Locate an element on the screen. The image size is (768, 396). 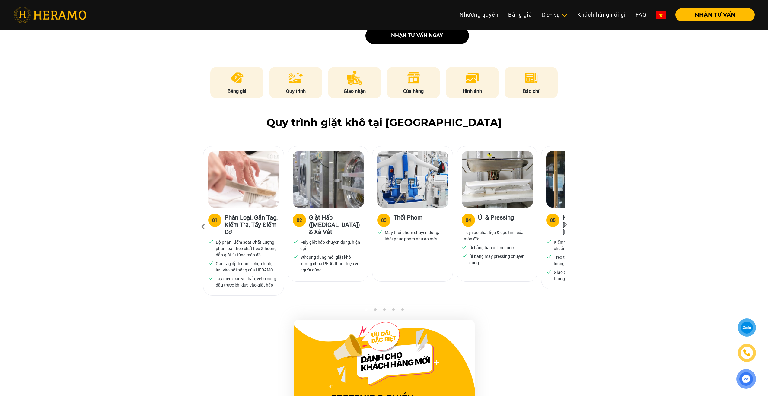
p: Giao đến khách hàng bằng thùng chữ U để giữ phom đồ is located at coordinates (584, 275).